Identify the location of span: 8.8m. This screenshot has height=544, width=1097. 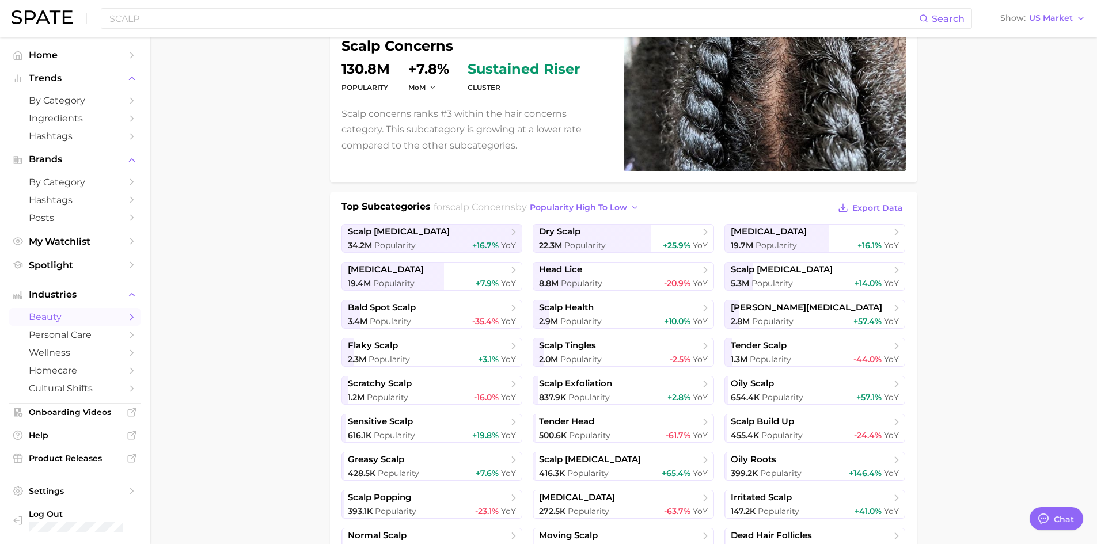
(549, 283).